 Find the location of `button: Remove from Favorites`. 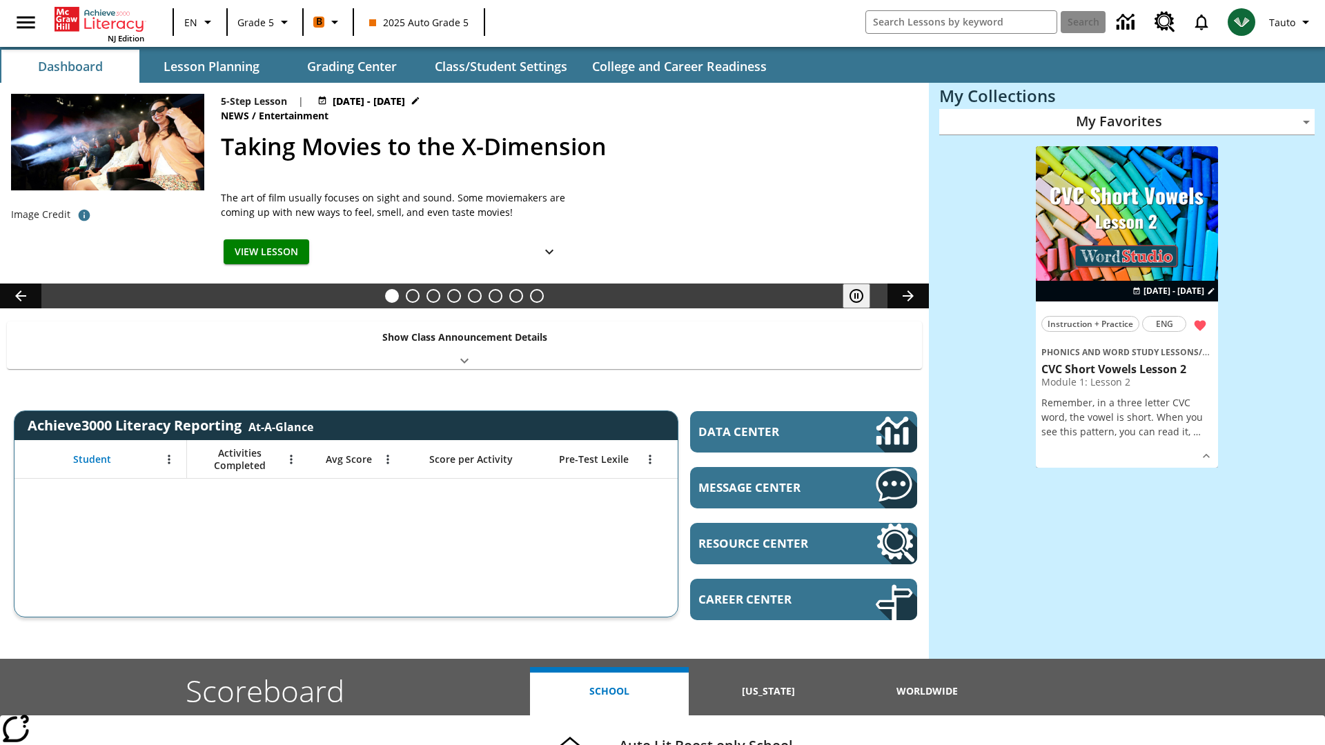

button: Remove from Favorites is located at coordinates (1200, 326).